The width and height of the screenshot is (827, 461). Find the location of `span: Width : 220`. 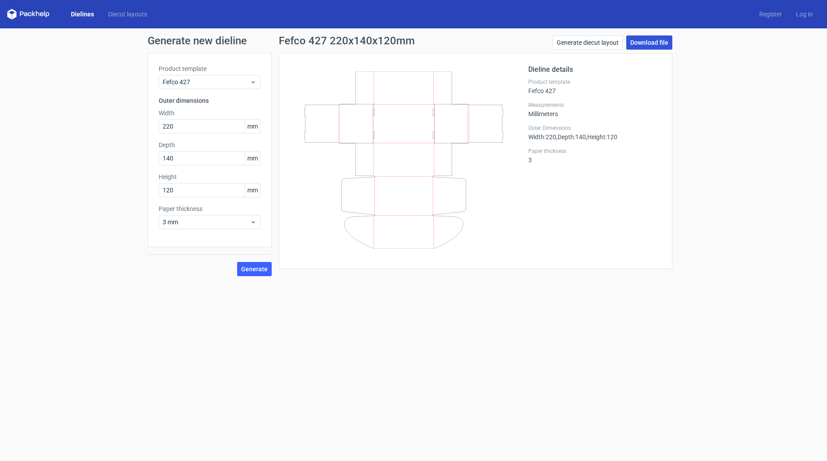

span: Width : 220 is located at coordinates (542, 137).